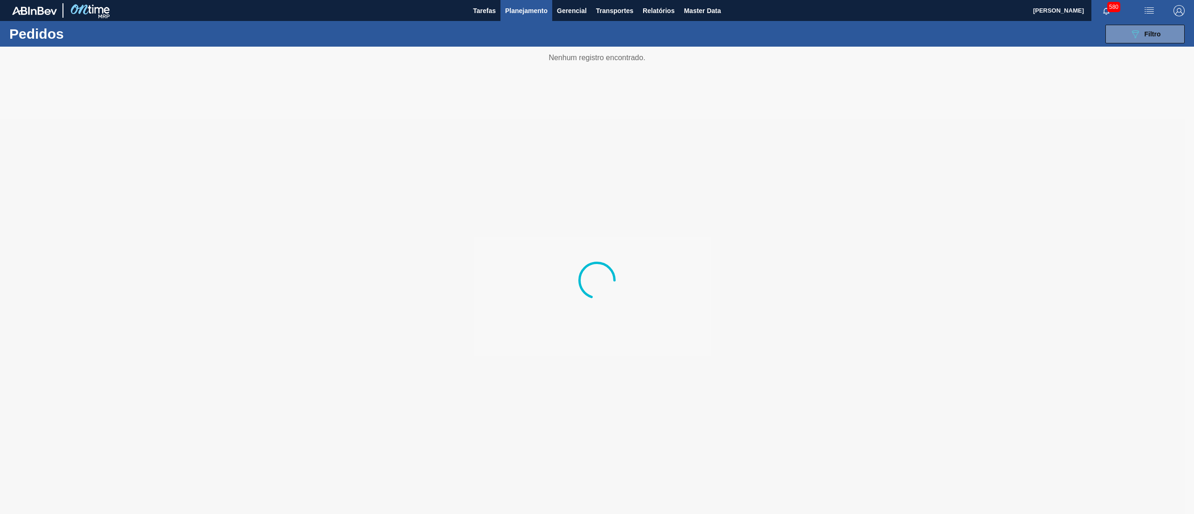 This screenshot has width=1194, height=514. What do you see at coordinates (1153, 34) in the screenshot?
I see `span: Filtro` at bounding box center [1153, 34].